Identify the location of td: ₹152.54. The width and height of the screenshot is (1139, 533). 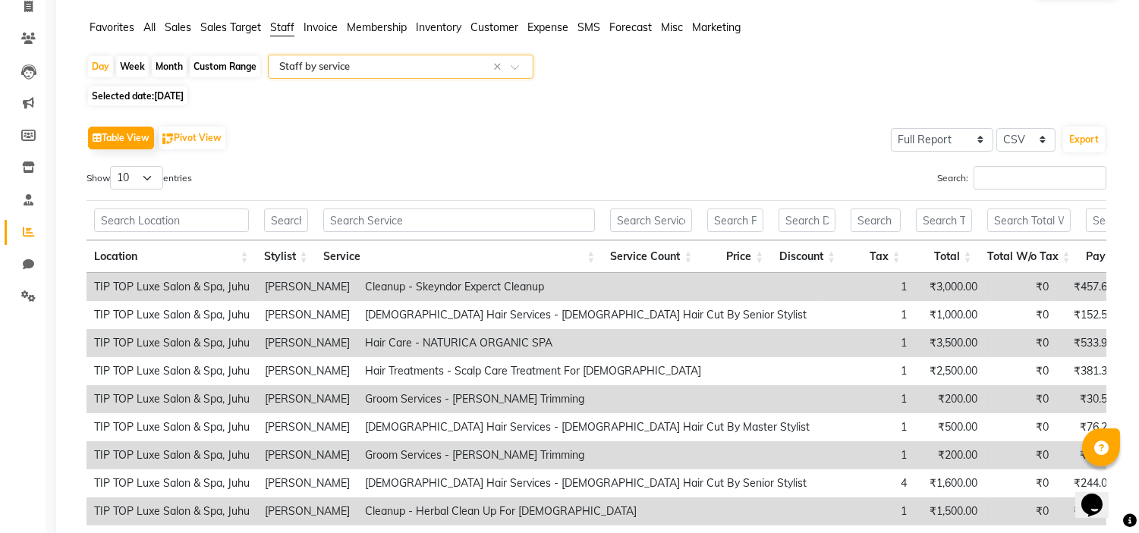
(1088, 315).